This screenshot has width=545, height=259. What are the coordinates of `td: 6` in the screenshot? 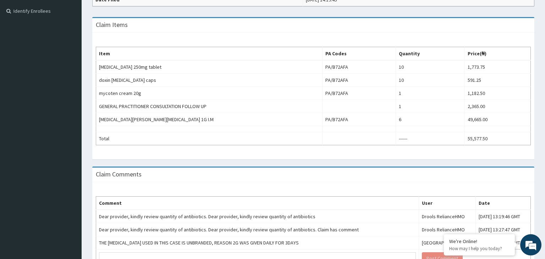 It's located at (430, 120).